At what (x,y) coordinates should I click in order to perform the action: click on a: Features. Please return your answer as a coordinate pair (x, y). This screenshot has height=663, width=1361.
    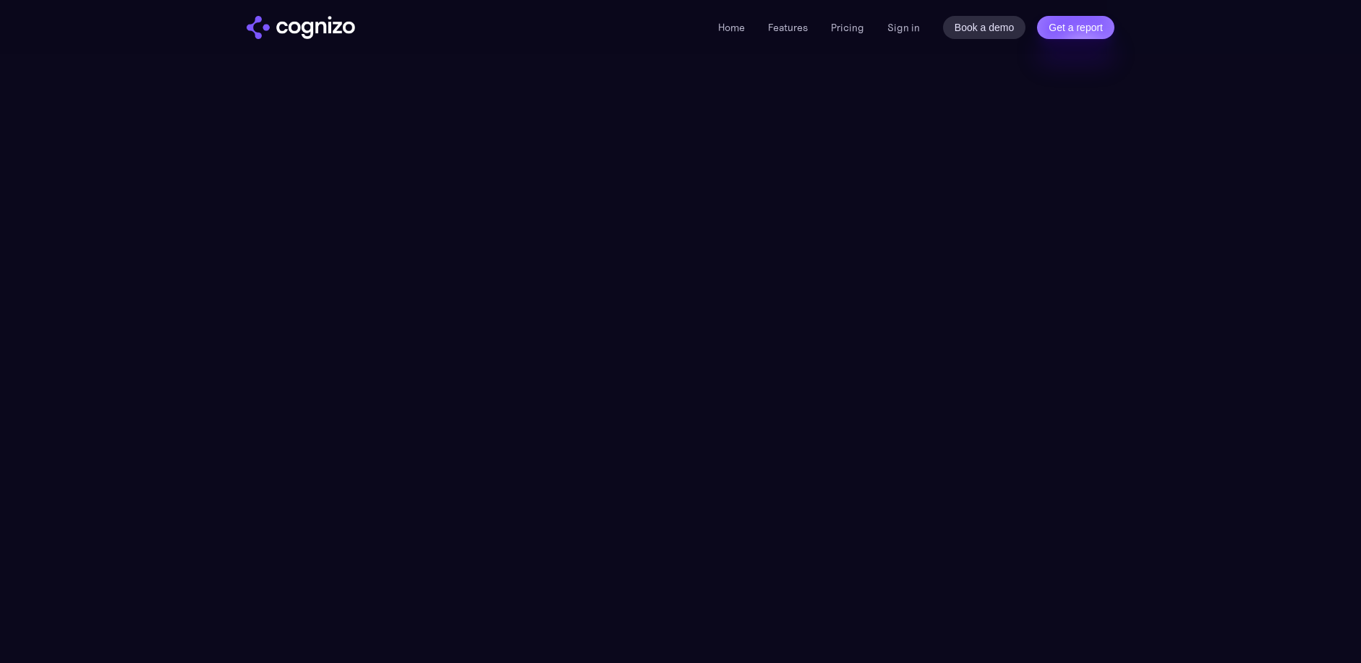
    Looking at the image, I should click on (787, 27).